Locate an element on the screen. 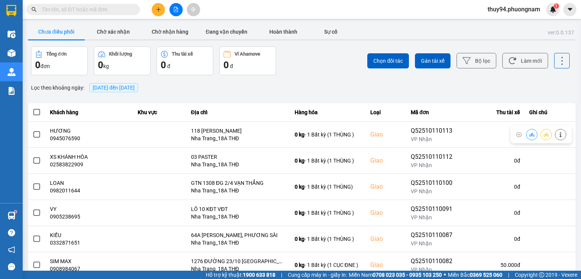 This screenshot has height=279, width=581. span: Cung cấp máy in - giấy in: is located at coordinates (317, 275).